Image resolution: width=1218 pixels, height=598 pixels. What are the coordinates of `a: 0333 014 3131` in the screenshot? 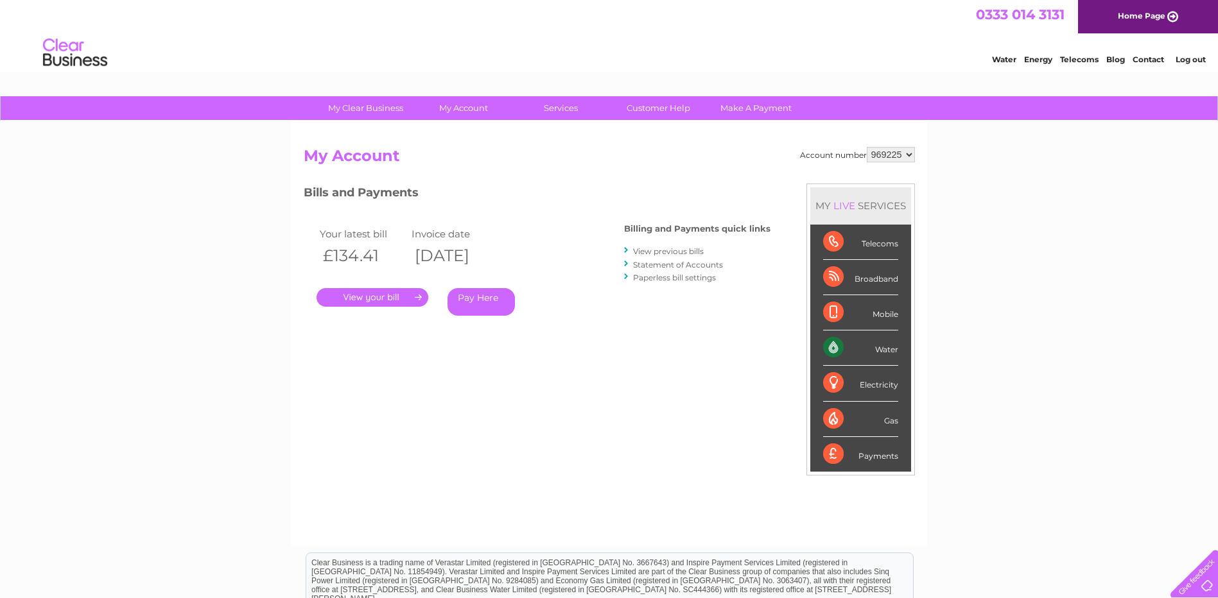 It's located at (1020, 14).